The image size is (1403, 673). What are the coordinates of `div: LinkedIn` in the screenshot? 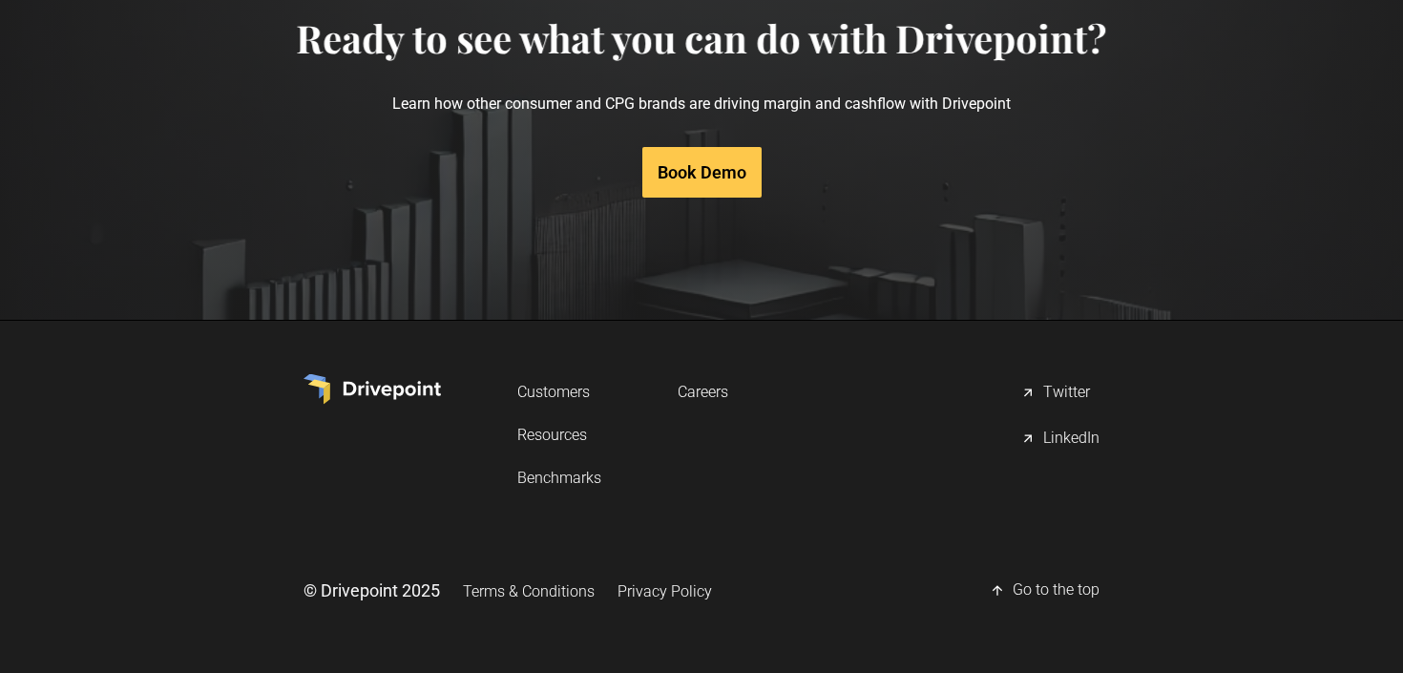 It's located at (1071, 438).